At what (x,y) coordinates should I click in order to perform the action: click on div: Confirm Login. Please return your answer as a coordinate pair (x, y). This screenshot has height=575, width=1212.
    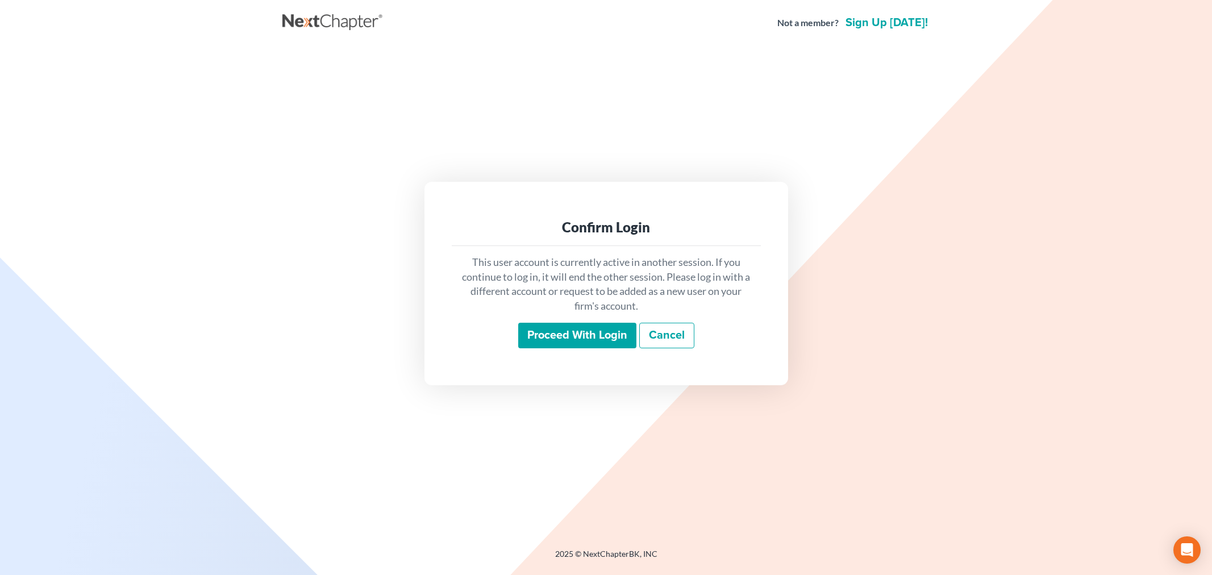
    Looking at the image, I should click on (606, 227).